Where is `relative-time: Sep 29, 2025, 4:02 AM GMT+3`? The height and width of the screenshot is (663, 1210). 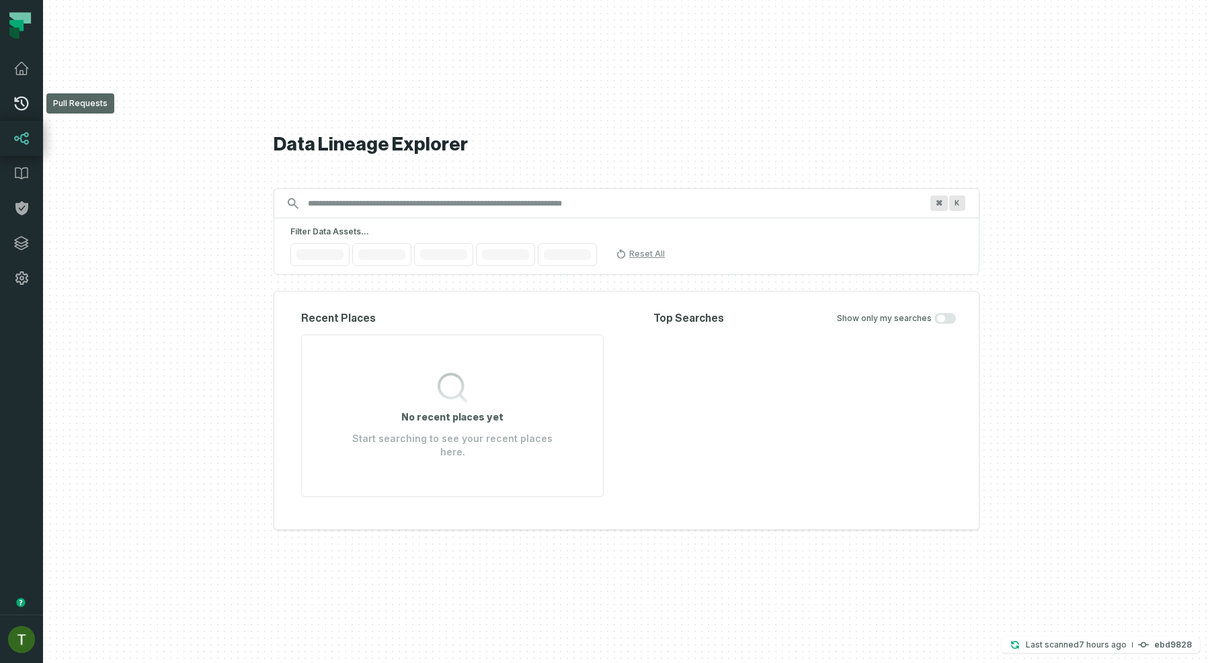 relative-time: Sep 29, 2025, 4:02 AM GMT+3 is located at coordinates (1102, 645).